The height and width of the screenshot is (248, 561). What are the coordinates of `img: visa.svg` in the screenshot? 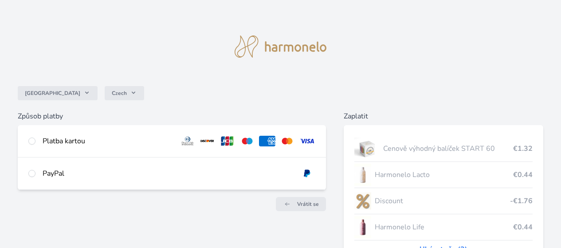 It's located at (307, 141).